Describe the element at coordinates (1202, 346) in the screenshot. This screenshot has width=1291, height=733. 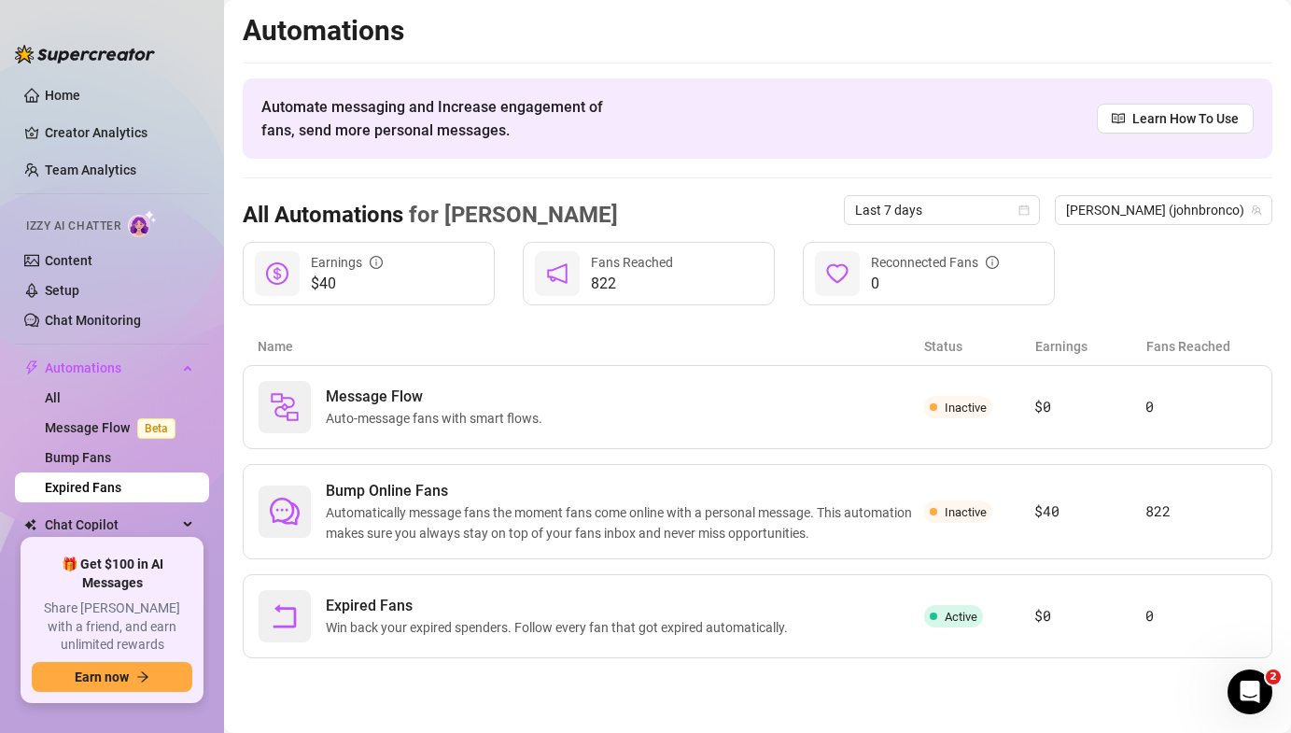
I see `article: Fans Reached` at that location.